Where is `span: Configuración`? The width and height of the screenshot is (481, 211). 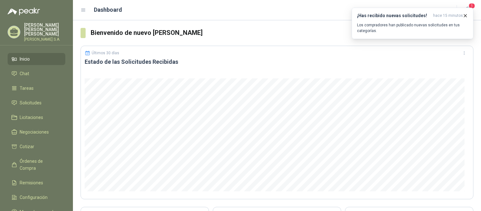
span: Configuración is located at coordinates (34, 197).